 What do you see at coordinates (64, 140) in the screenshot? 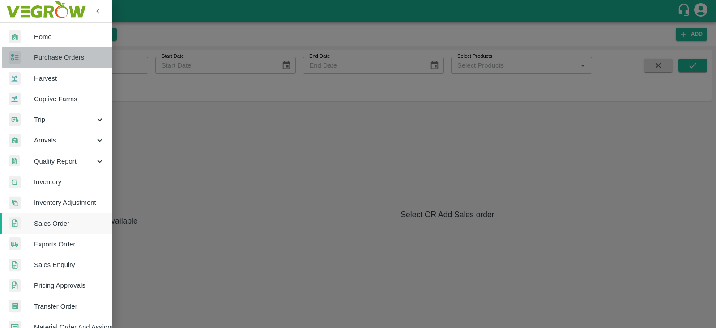
I see `span: Arrivals` at bounding box center [64, 140].